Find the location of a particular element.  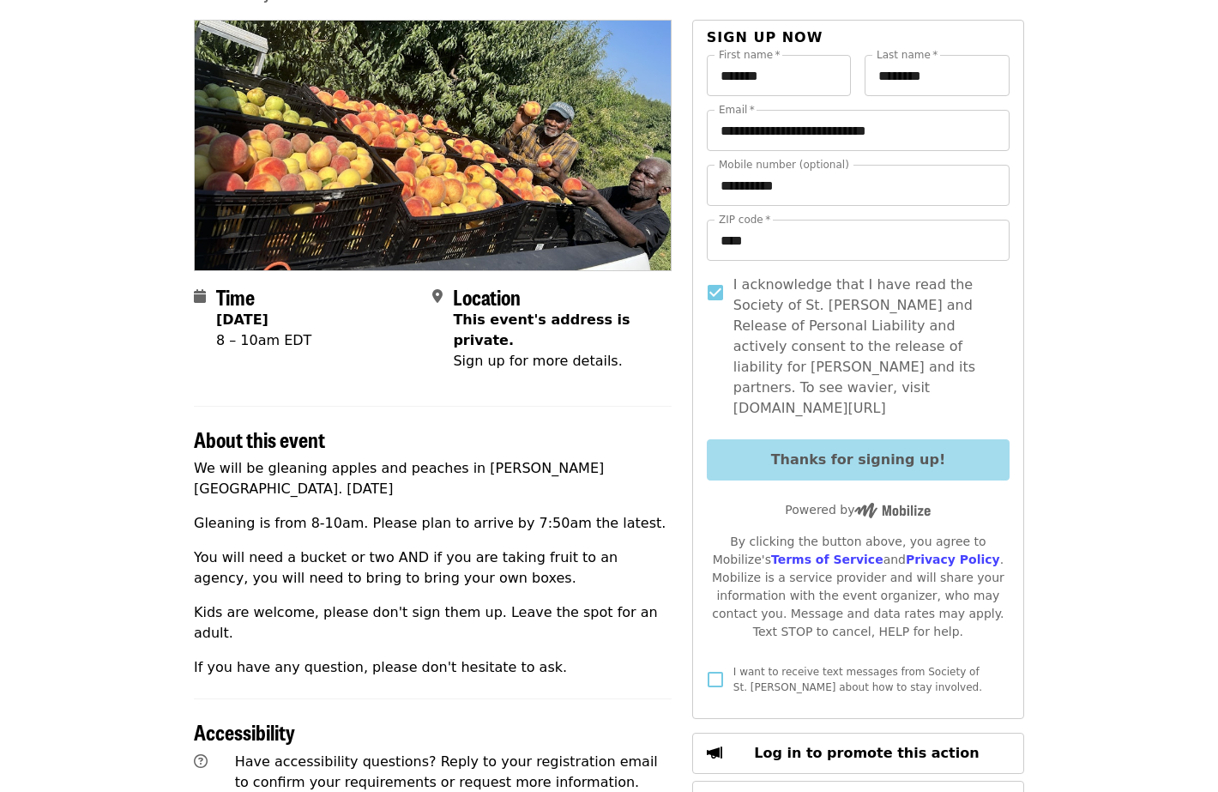

span: Time is located at coordinates (235, 296).